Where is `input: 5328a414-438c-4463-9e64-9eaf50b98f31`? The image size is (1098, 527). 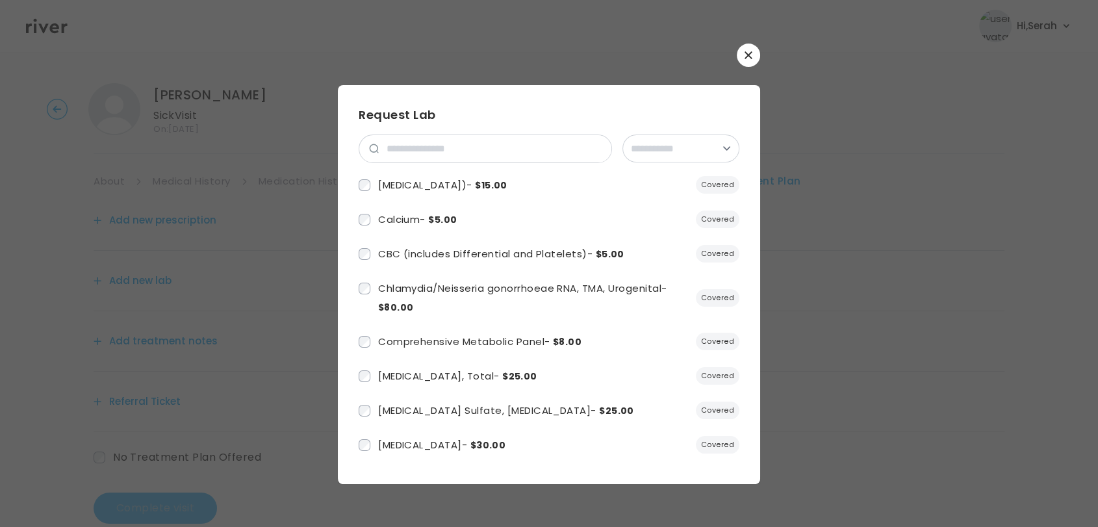
input: 5328a414-438c-4463-9e64-9eaf50b98f31 is located at coordinates (364, 254).